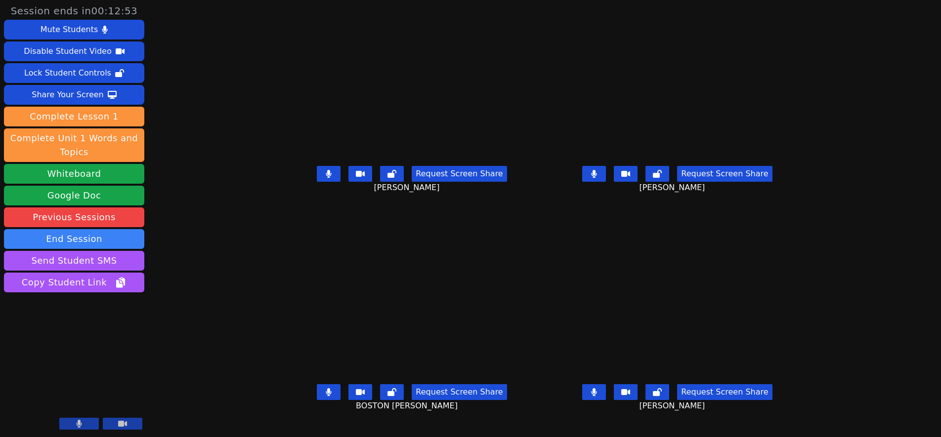  Describe the element at coordinates (74, 174) in the screenshot. I see `button: Whiteboard` at that location.